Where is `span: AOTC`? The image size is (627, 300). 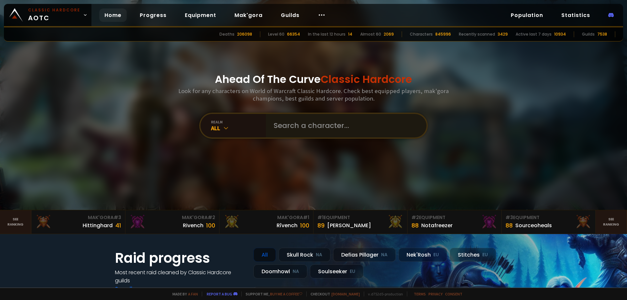
span: AOTC is located at coordinates (54, 15).